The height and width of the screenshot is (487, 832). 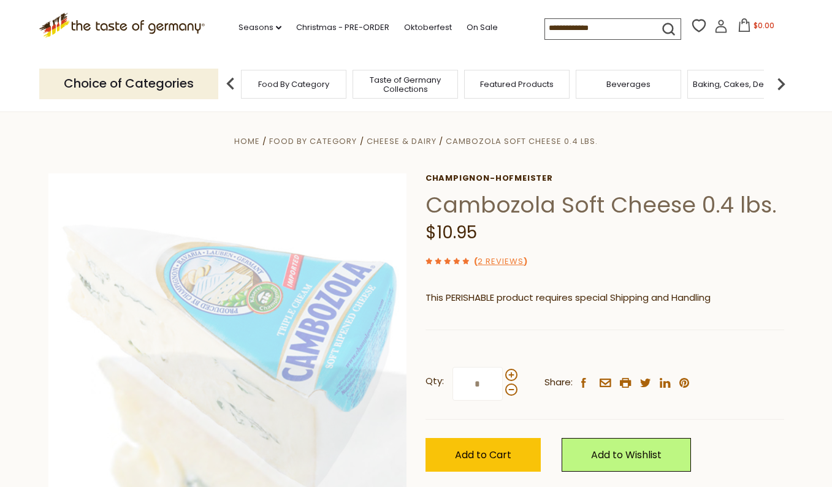 What do you see at coordinates (129, 83) in the screenshot?
I see `p: Choice of Categories` at bounding box center [129, 83].